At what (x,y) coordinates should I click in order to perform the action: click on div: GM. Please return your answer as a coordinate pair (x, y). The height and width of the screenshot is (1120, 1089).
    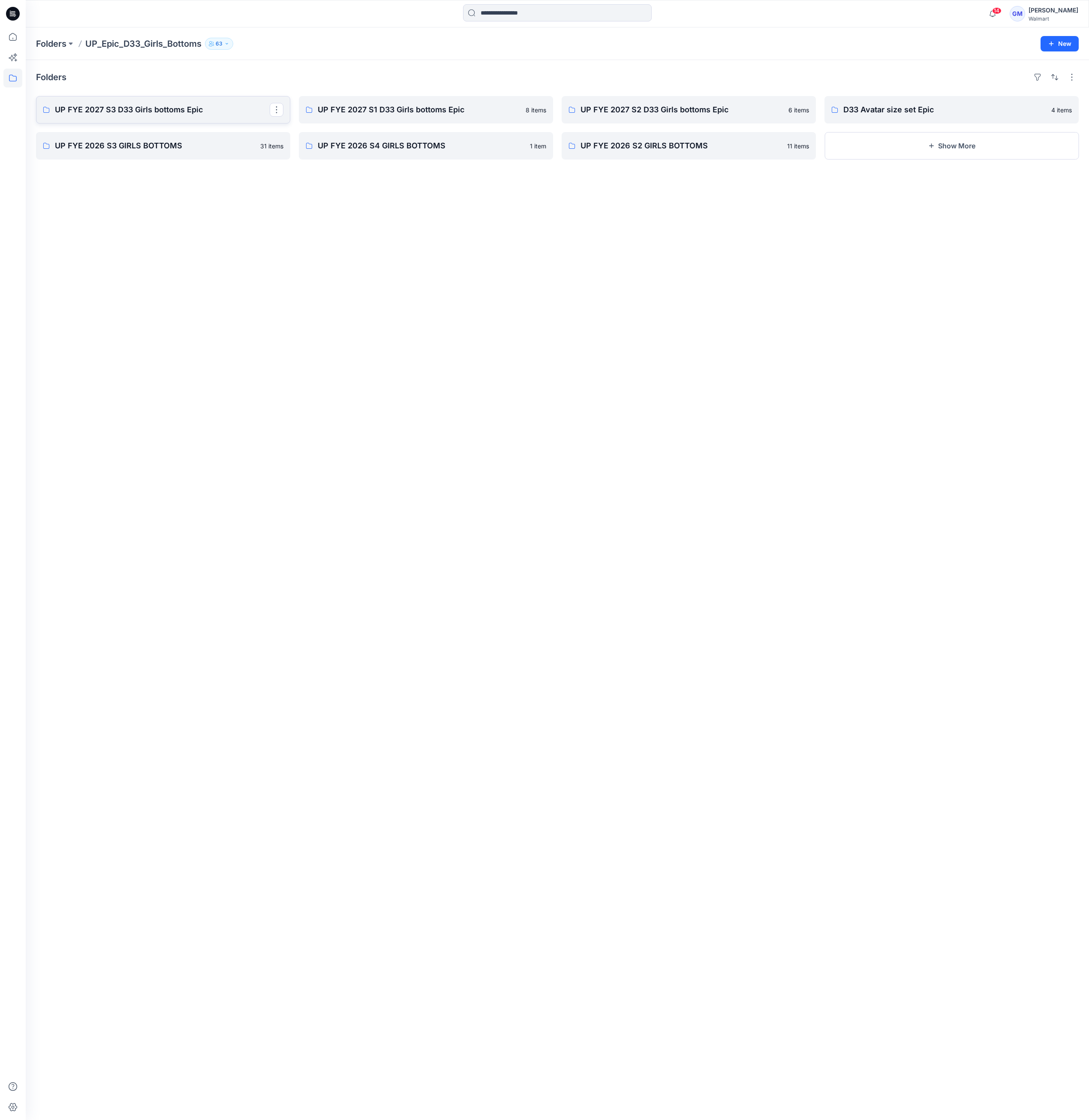
    Looking at the image, I should click on (1017, 14).